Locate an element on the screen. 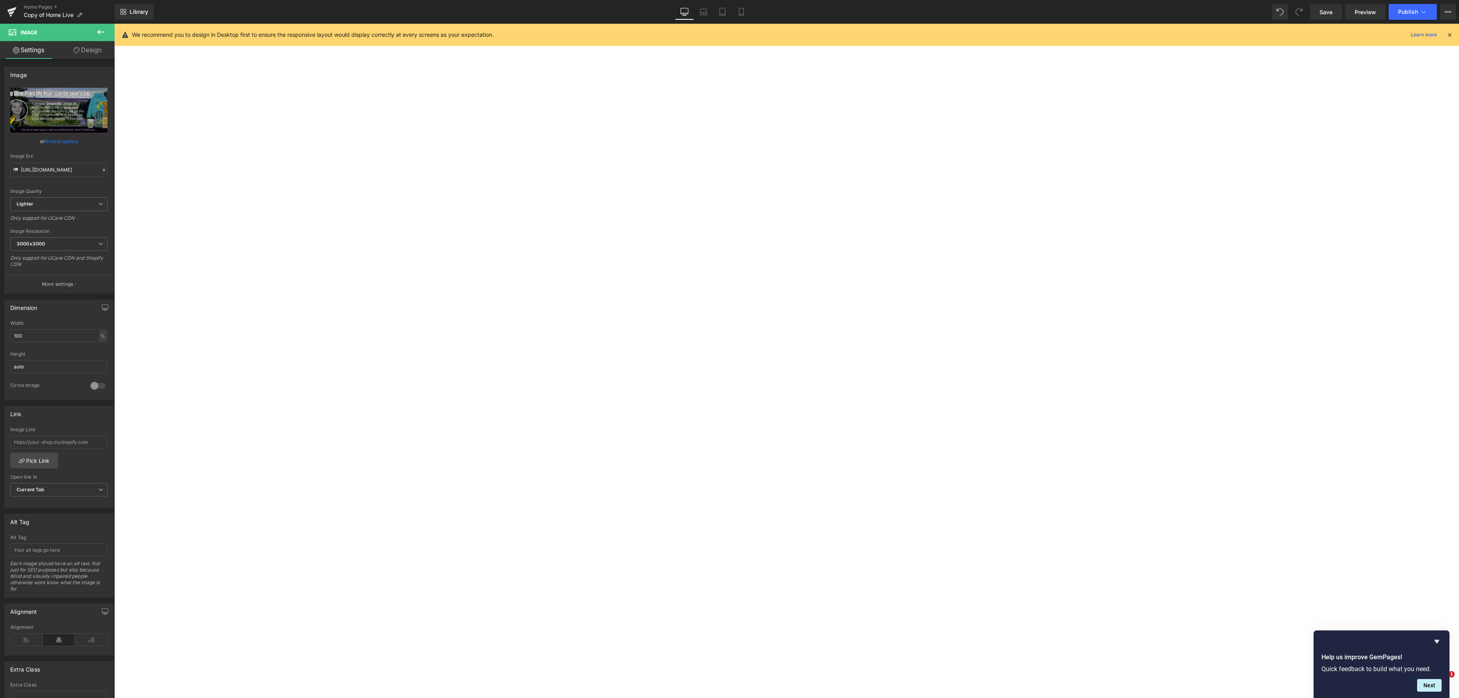 This screenshot has height=698, width=1459. div: or is located at coordinates (59, 141).